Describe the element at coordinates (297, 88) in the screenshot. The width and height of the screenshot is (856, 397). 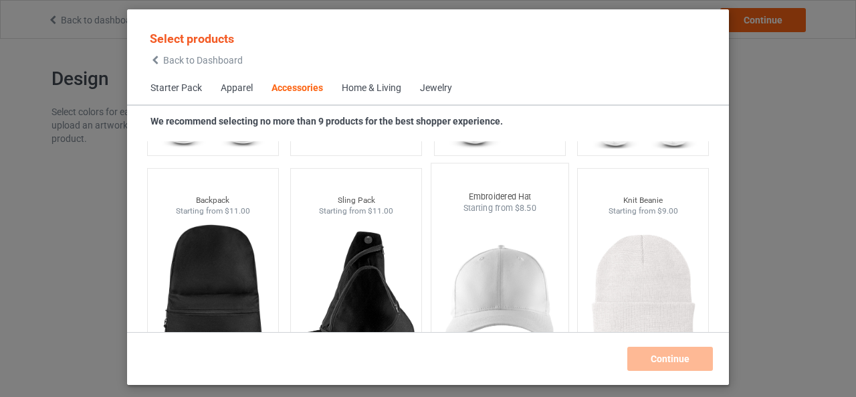
I see `div: Accessories` at that location.